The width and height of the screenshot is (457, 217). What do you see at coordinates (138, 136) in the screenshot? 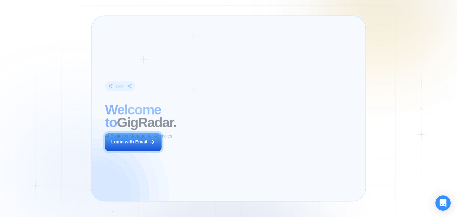
I see `p: AI Business Manager for Agencies` at bounding box center [138, 136].